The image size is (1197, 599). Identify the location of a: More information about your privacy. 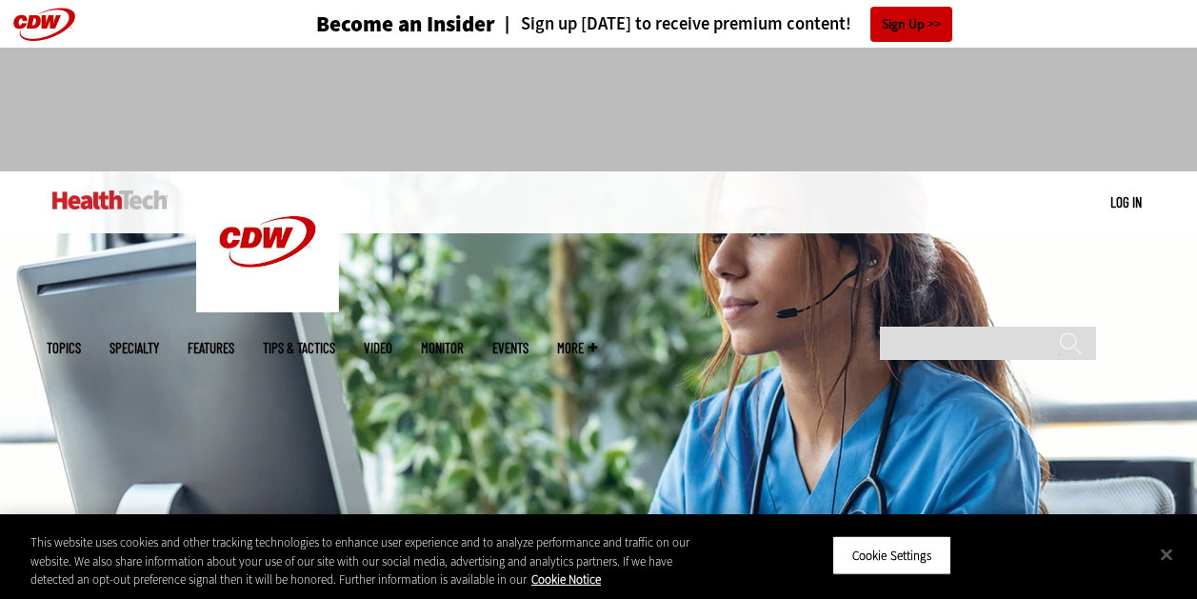
(566, 579).